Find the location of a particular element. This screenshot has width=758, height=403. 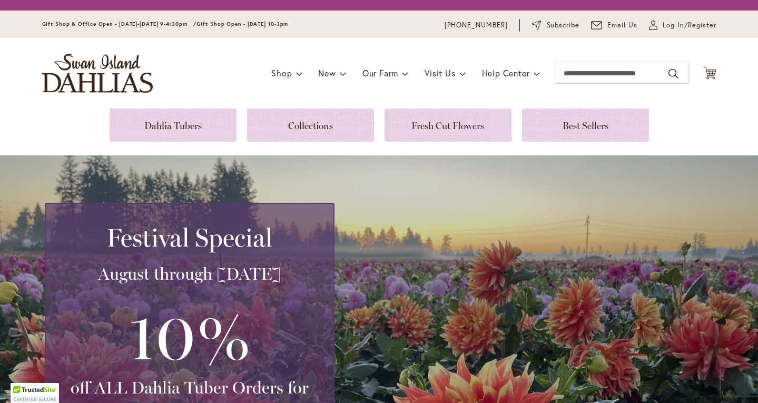

a: Log In/Register is located at coordinates (683, 25).